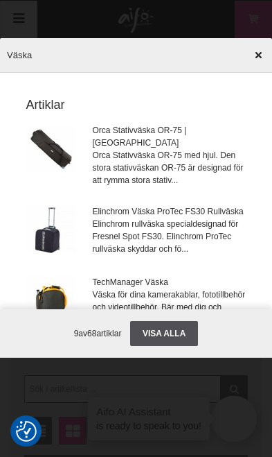 This screenshot has width=272, height=457. I want to click on a: TechManager VäskaVäska för dina kamerakablar, fototillbehör och videotillbehör. Bär med dig och s..., so click(136, 301).